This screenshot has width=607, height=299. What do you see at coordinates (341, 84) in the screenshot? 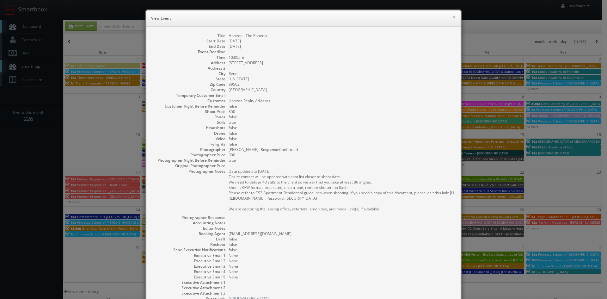
I see `dd: 89502` at bounding box center [341, 84].